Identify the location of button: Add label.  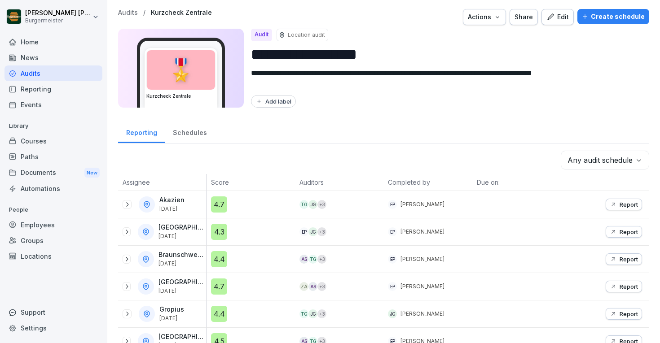
(273, 101).